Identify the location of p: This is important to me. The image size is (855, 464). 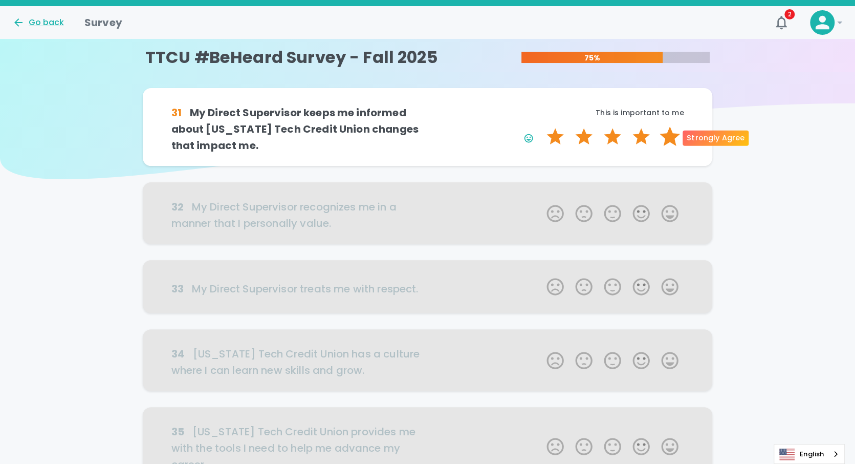
(556, 113).